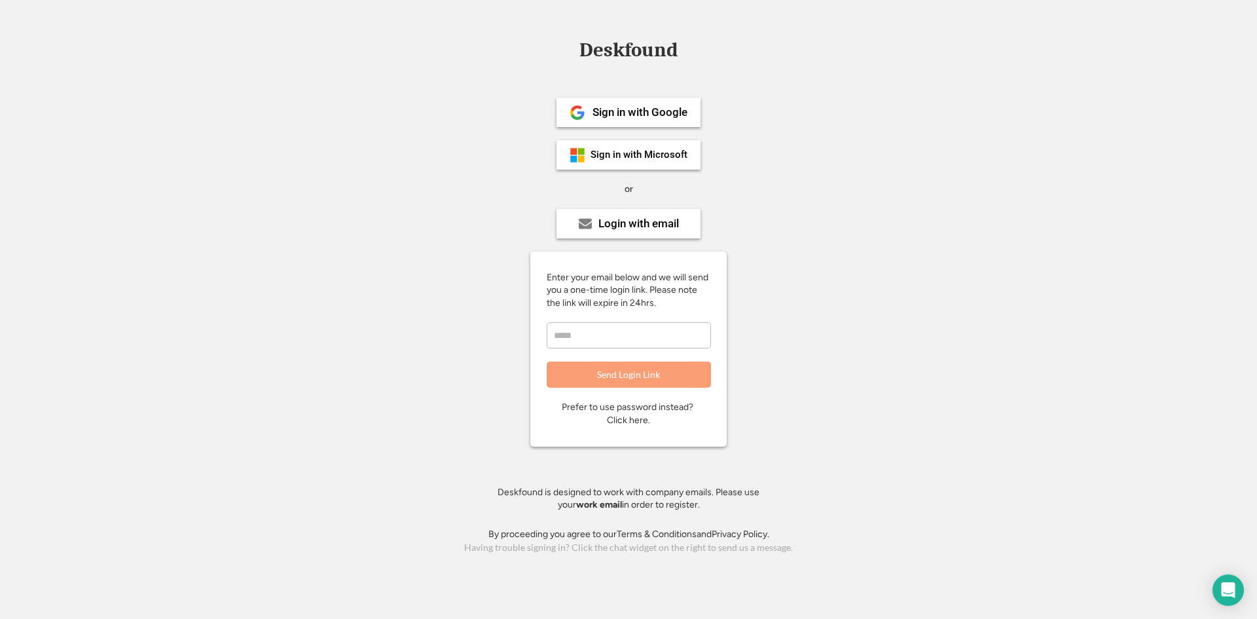 The height and width of the screenshot is (619, 1257). I want to click on div: or, so click(628, 189).